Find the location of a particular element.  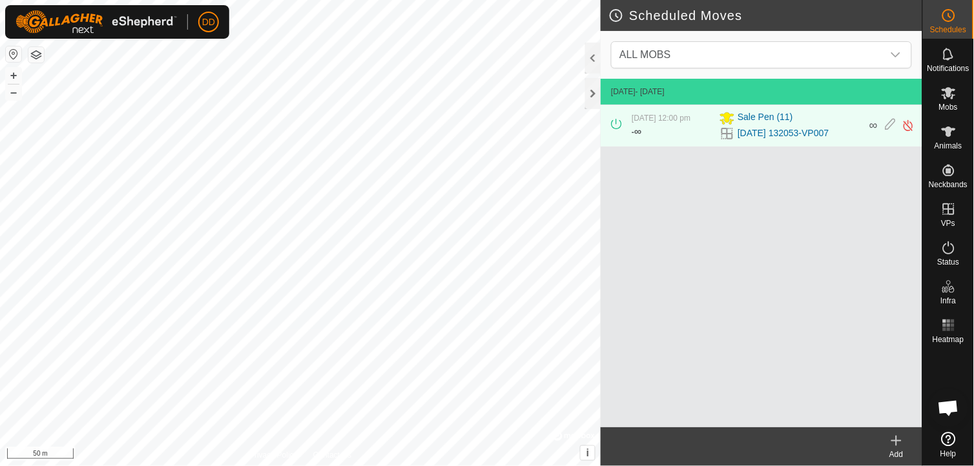

span: Neckbands is located at coordinates (948, 185).